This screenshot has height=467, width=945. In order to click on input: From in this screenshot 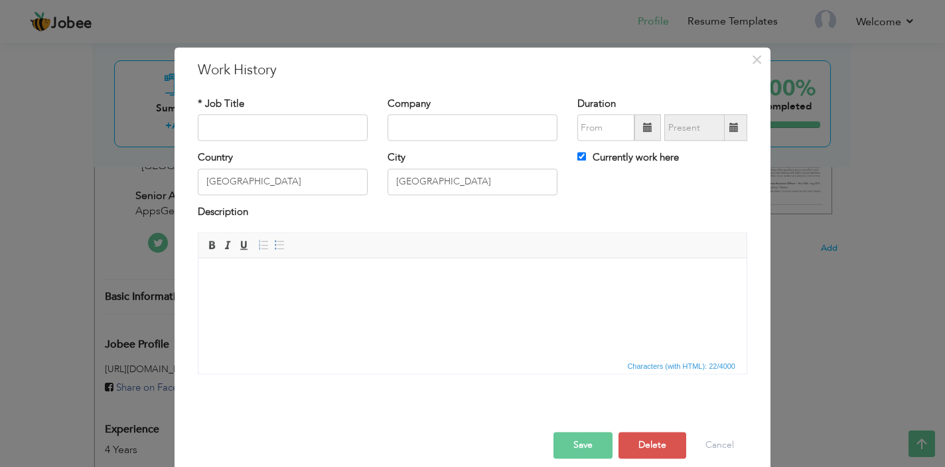, I will do `click(606, 128)`.